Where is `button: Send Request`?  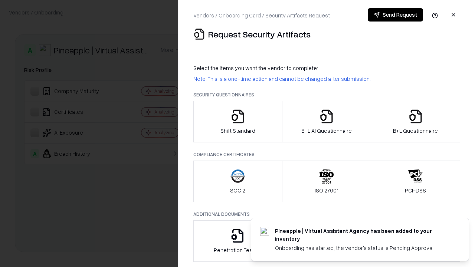
button: Send Request is located at coordinates (396, 15).